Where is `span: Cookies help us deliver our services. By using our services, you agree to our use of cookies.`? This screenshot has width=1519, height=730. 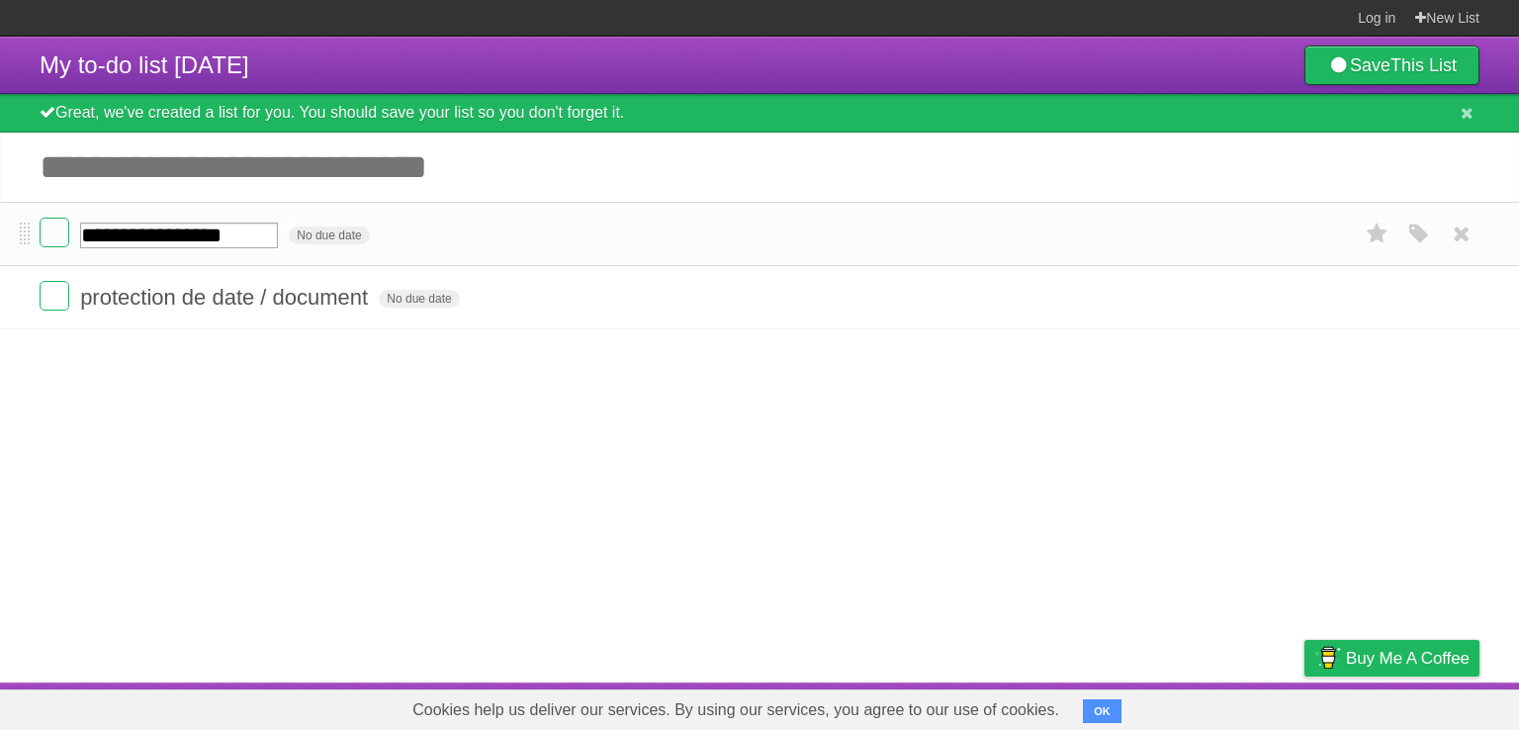
span: Cookies help us deliver our services. By using our services, you agree to our use of cookies. is located at coordinates (736, 710).